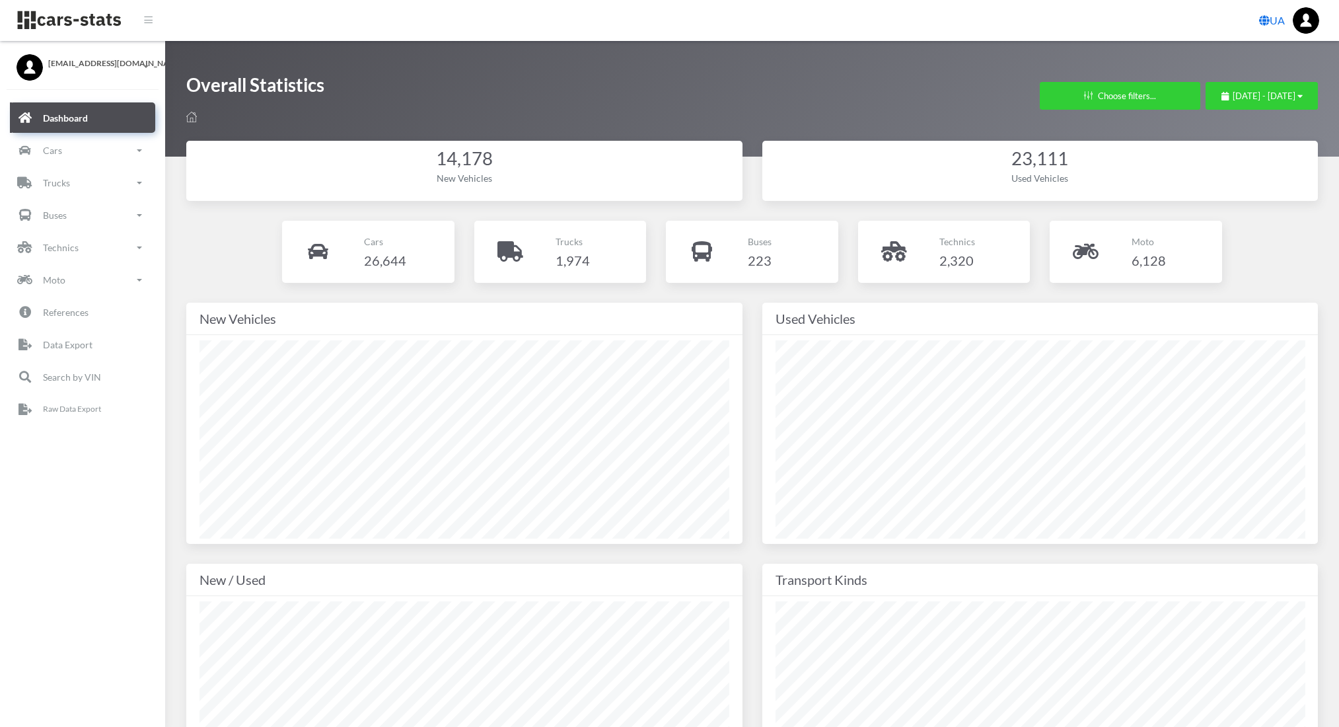  What do you see at coordinates (1149, 260) in the screenshot?
I see `h4: 6,128` at bounding box center [1149, 260].